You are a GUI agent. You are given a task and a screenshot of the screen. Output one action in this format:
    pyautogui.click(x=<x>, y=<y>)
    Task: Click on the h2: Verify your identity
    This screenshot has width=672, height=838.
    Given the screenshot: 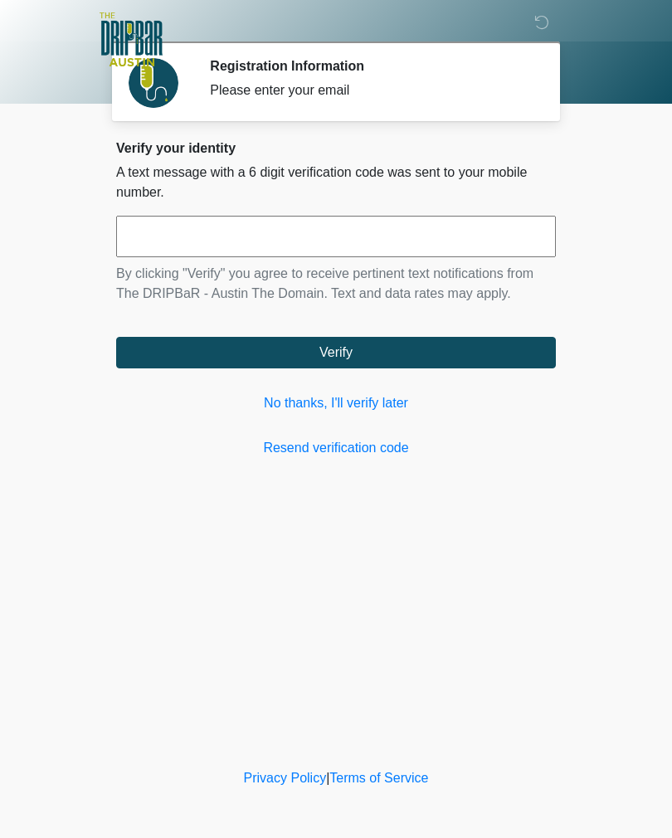 What is the action you would take?
    pyautogui.click(x=336, y=148)
    